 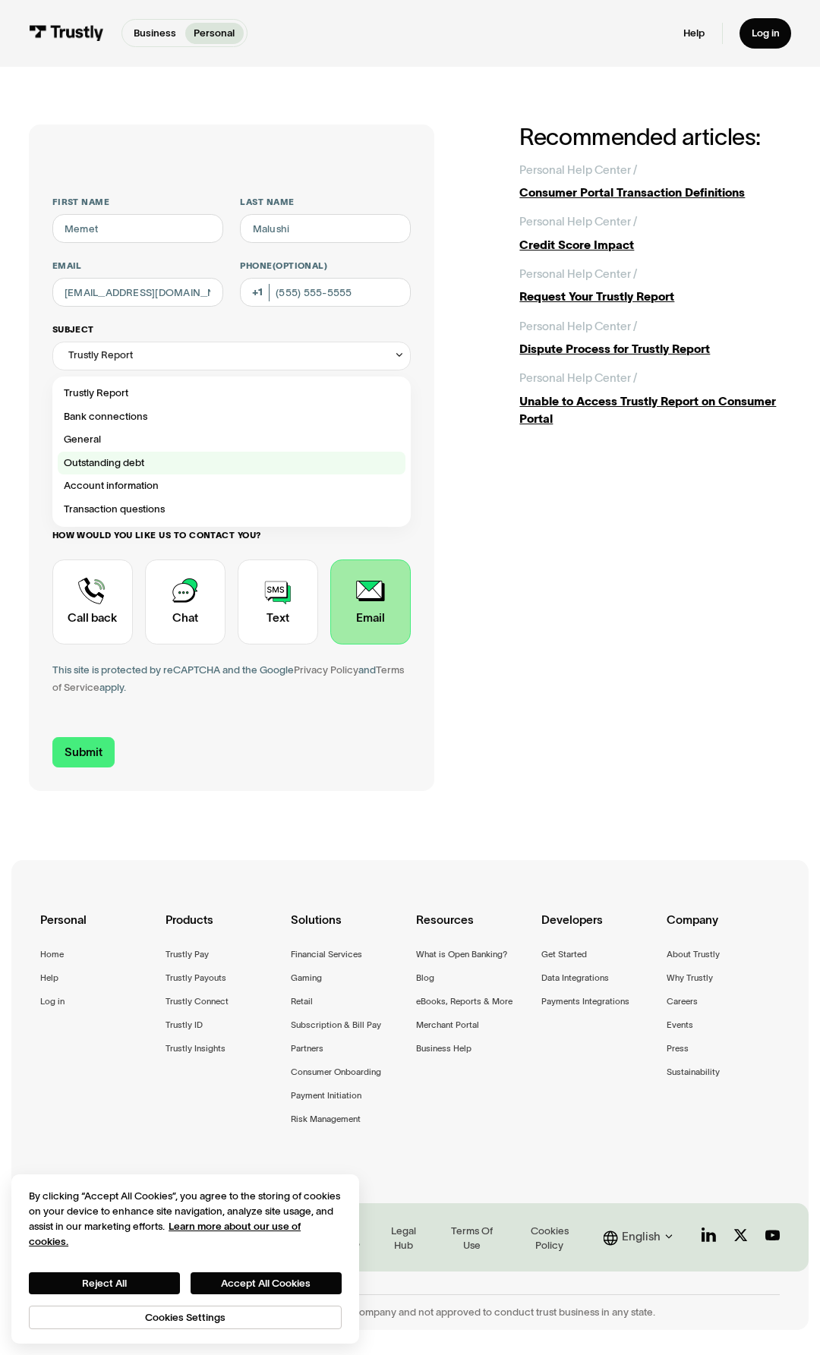 What do you see at coordinates (677, 1049) in the screenshot?
I see `a: Press` at bounding box center [677, 1049].